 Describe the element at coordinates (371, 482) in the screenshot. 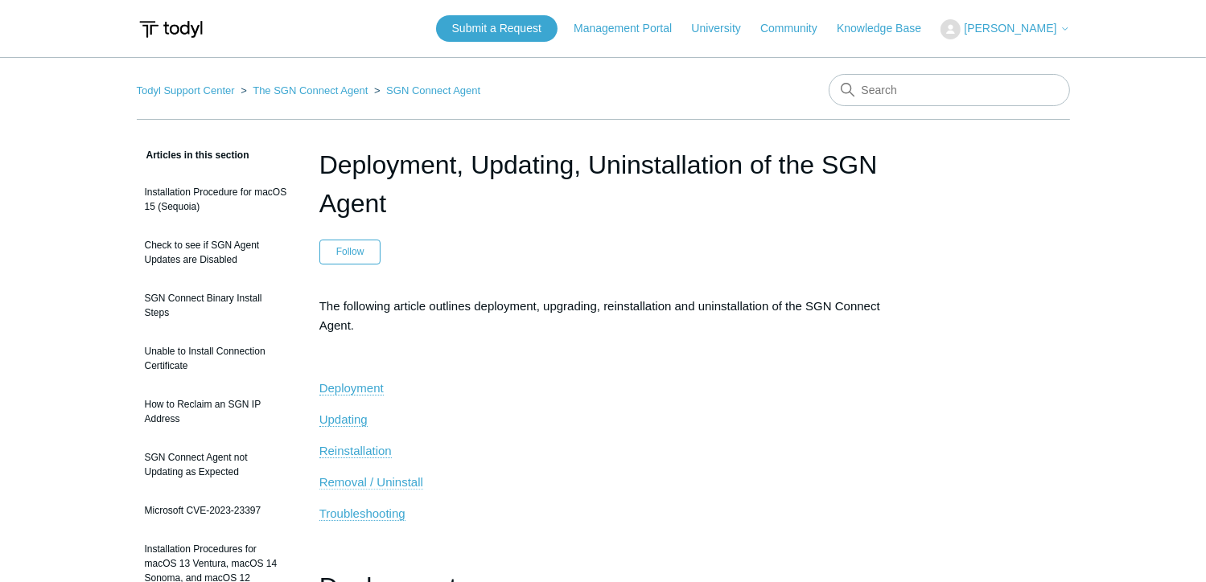

I see `span: Removal / Uninstall` at that location.